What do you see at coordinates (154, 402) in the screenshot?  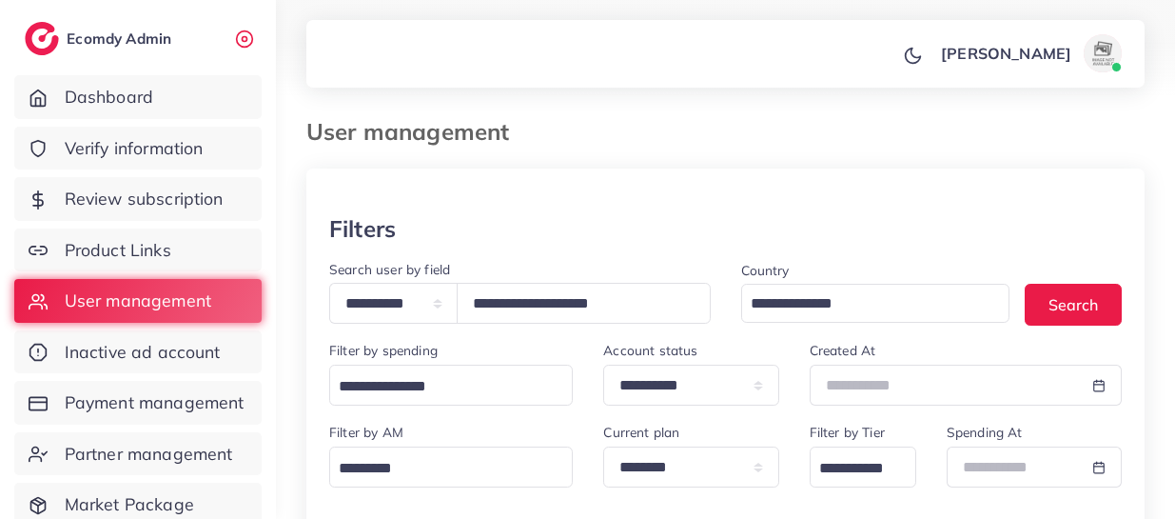 I see `span: Payment management` at bounding box center [154, 402].